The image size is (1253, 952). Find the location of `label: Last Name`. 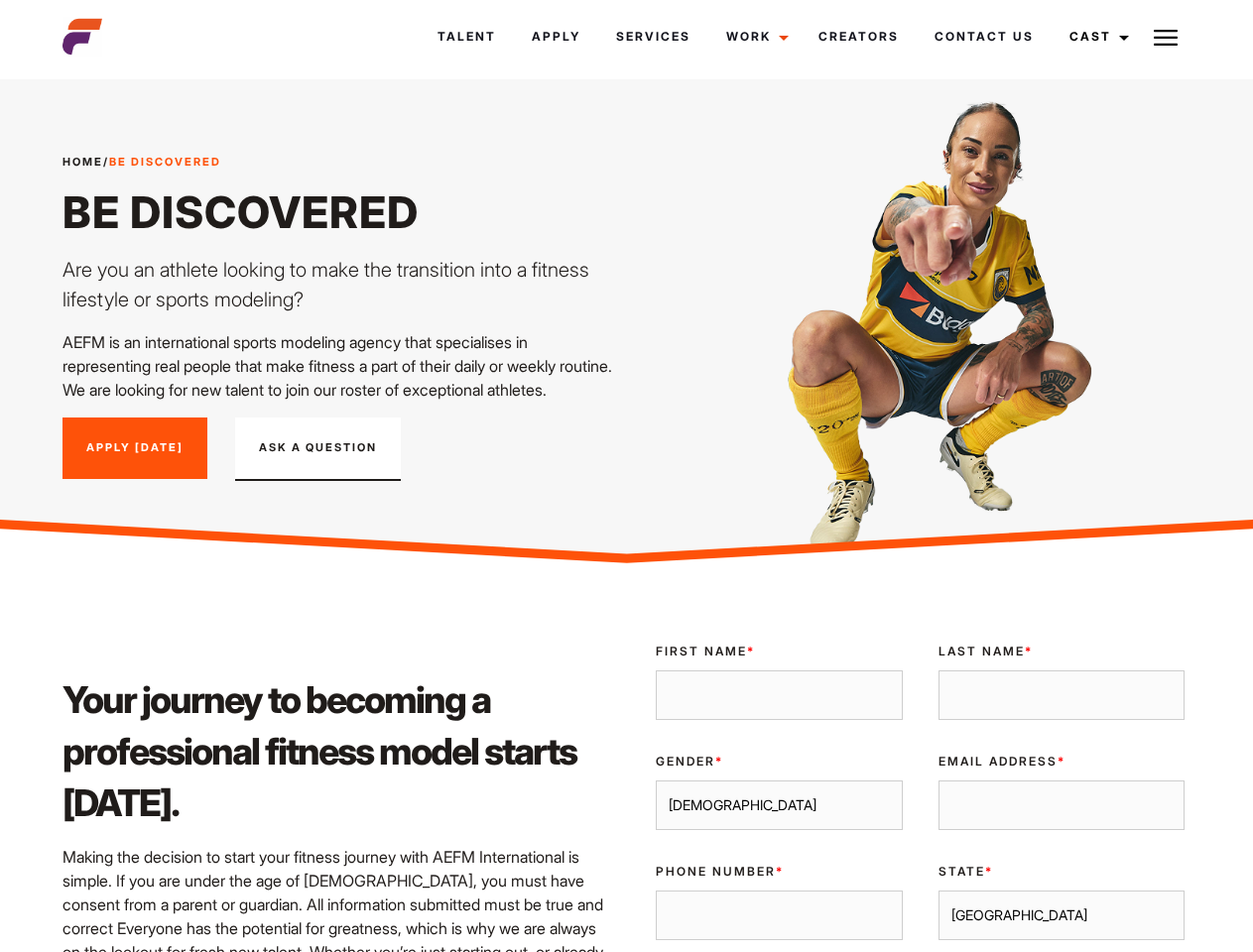

label: Last Name is located at coordinates (1062, 651).